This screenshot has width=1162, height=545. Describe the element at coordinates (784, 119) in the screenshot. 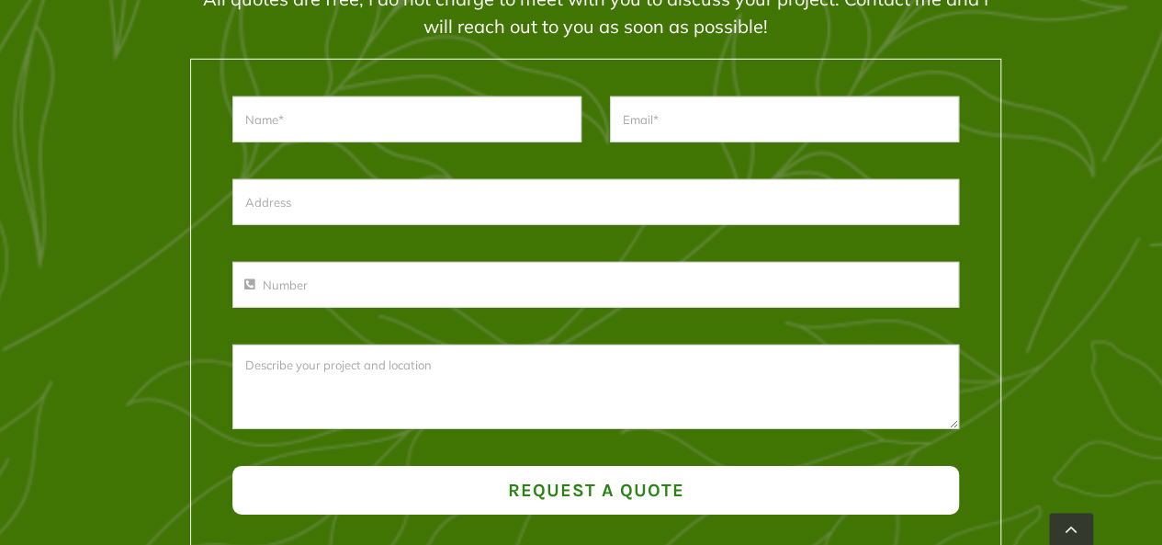

I see `input: Email*` at that location.